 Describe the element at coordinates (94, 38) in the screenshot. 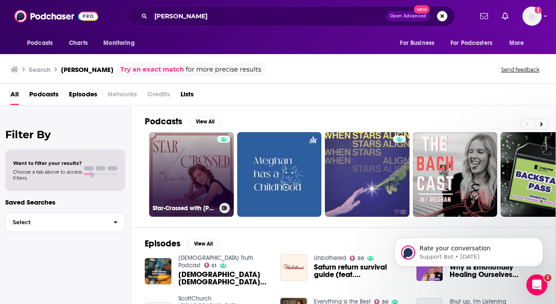

I see `p: Message from Support Bot, sent 7w ago` at that location.